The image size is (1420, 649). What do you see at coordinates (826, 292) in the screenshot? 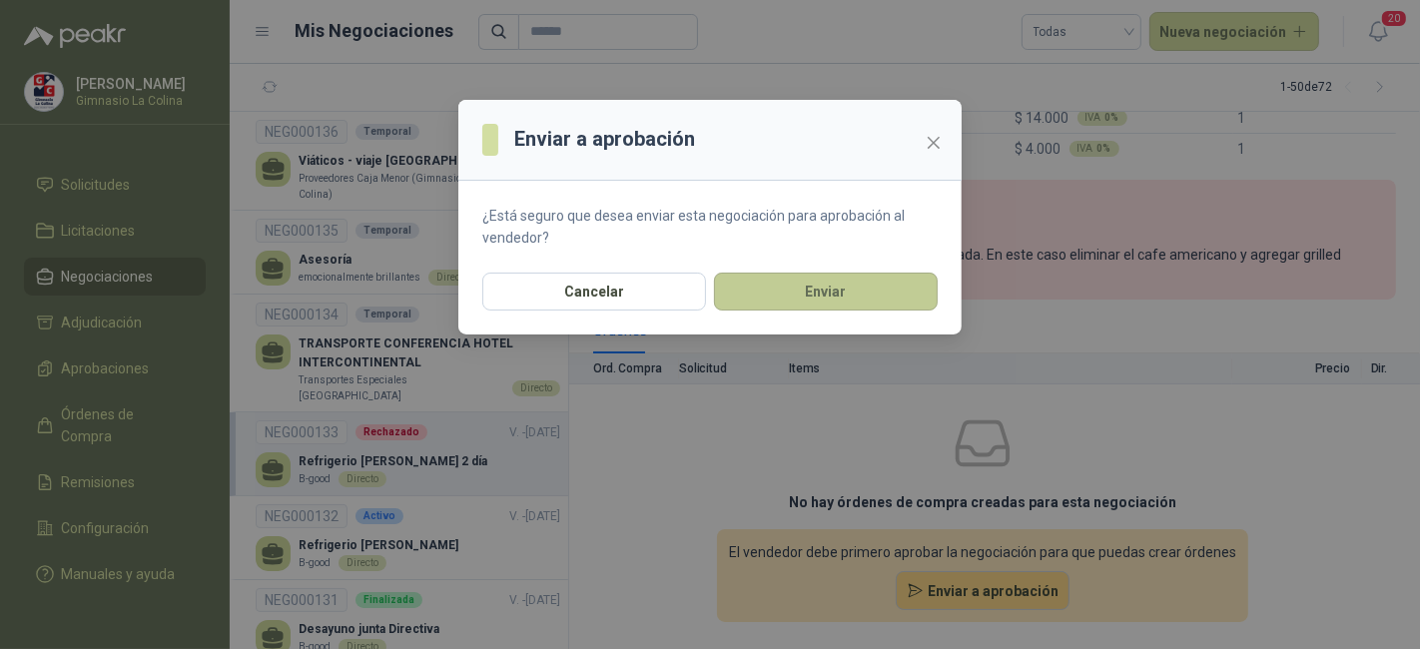
I see `button: Enviar` at bounding box center [826, 292].